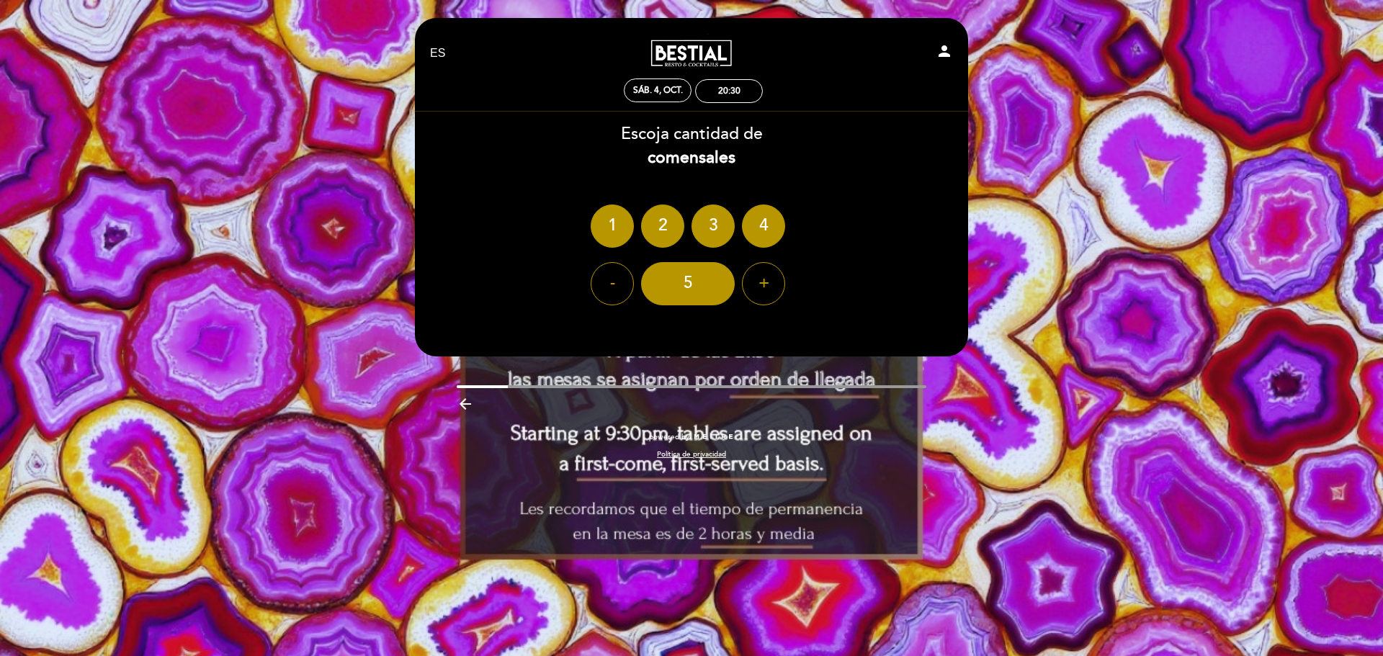 This screenshot has height=656, width=1383. I want to click on a: Política de privacidad, so click(691, 454).